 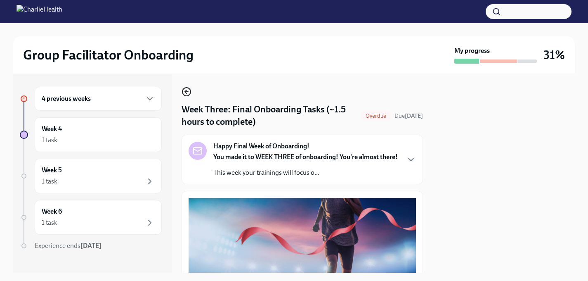 What do you see at coordinates (270, 116) in the screenshot?
I see `h4: Week Three: Final Onboarding Tasks (~1.5 hours to complete)` at bounding box center [270, 116].